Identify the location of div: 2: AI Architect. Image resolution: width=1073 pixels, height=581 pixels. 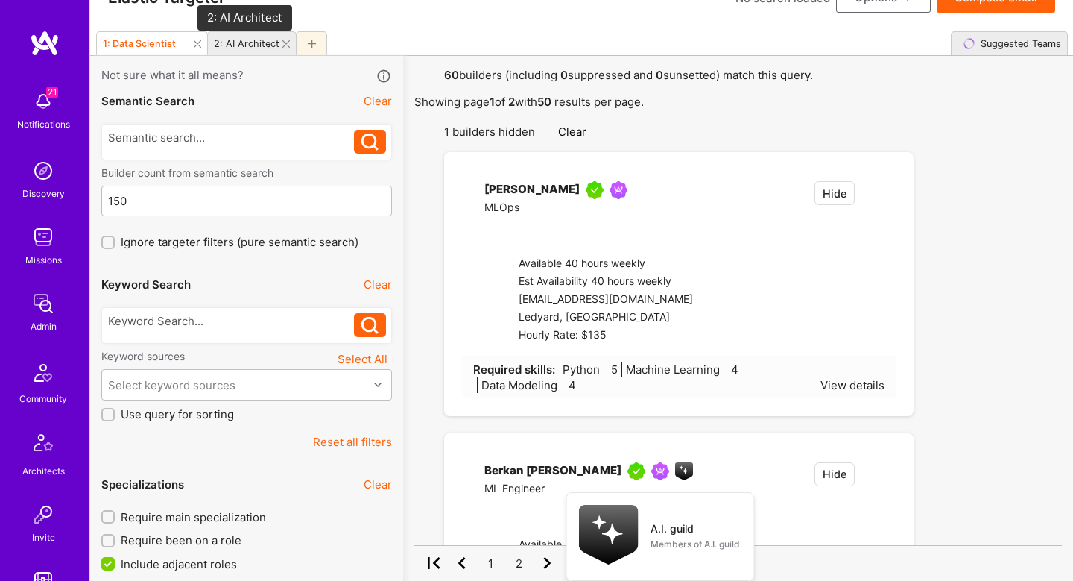
(247, 43).